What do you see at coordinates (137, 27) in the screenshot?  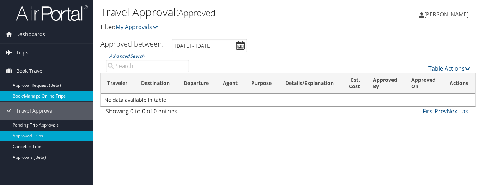 I see `a: My Approvals` at bounding box center [137, 27].